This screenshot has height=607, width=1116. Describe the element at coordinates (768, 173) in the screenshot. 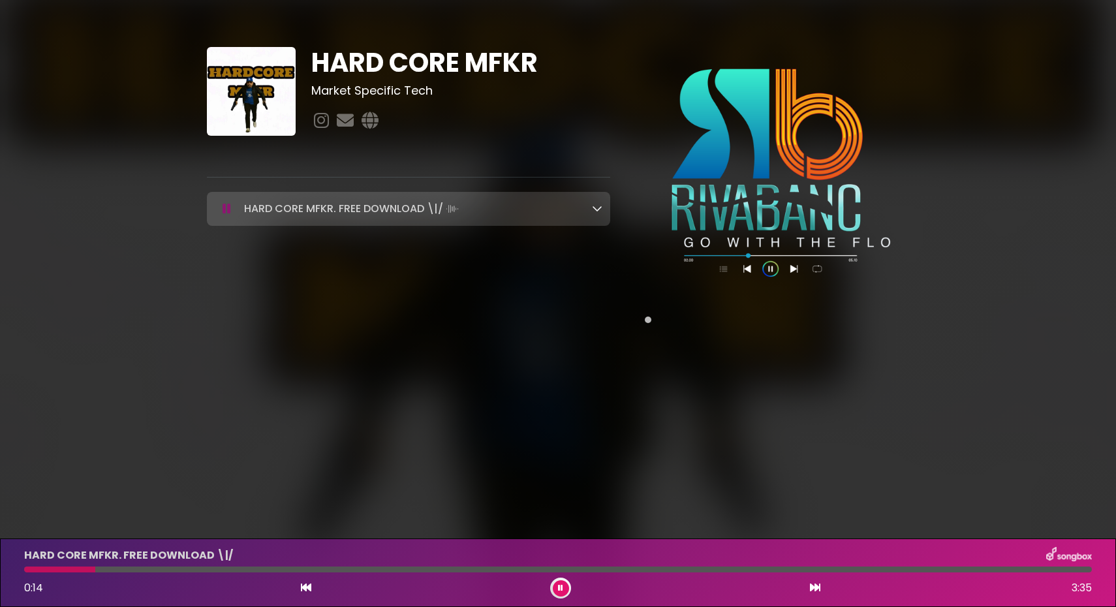

I see `img: Main Media` at that location.